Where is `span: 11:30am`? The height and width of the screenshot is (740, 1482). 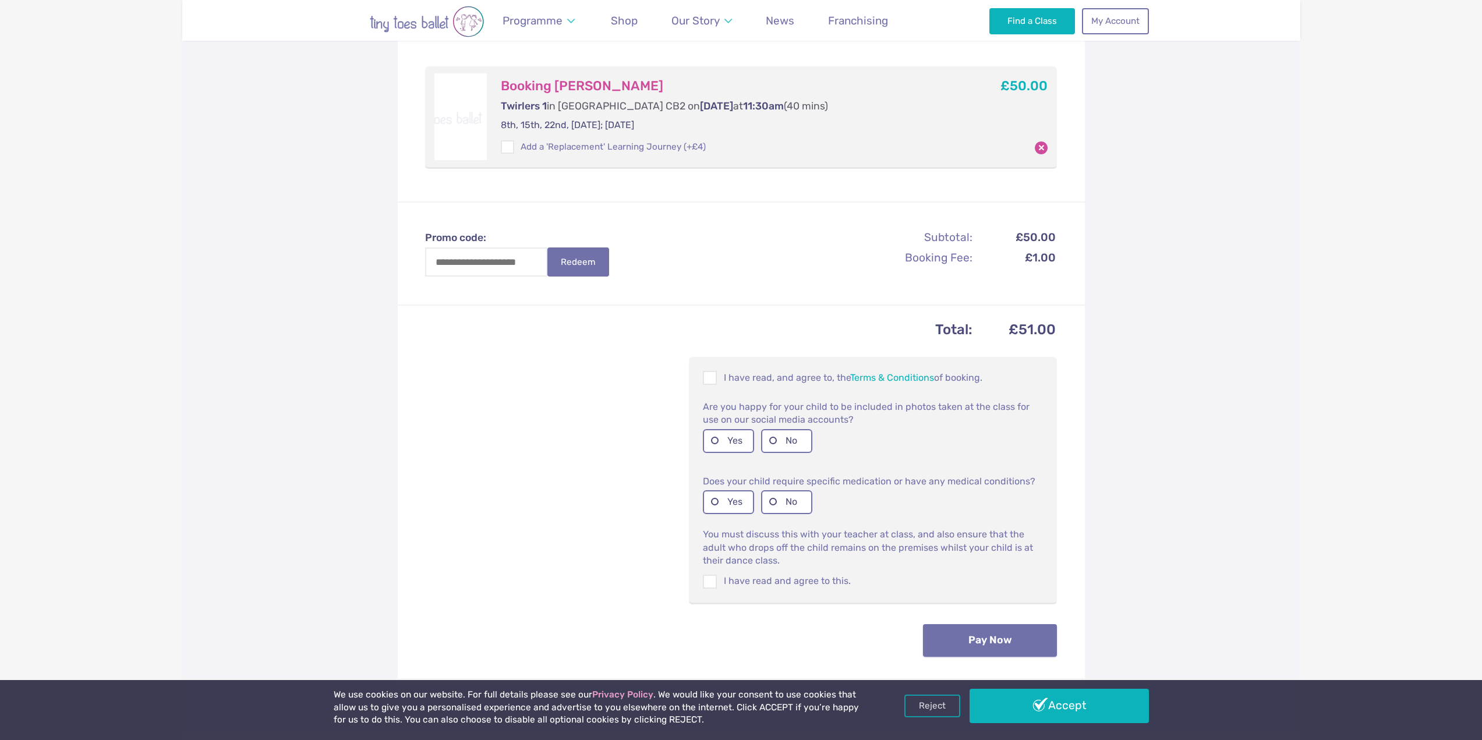 span: 11:30am is located at coordinates (763, 106).